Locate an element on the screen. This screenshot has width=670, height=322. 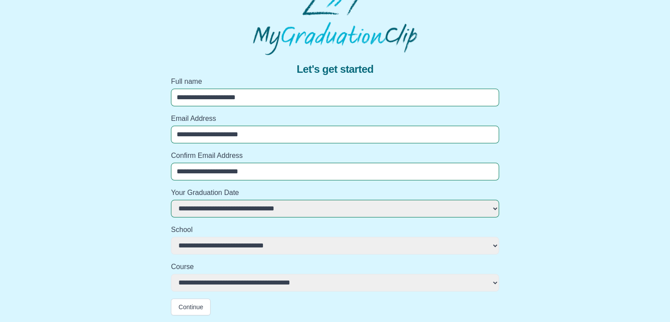
label: Full name is located at coordinates (335, 82).